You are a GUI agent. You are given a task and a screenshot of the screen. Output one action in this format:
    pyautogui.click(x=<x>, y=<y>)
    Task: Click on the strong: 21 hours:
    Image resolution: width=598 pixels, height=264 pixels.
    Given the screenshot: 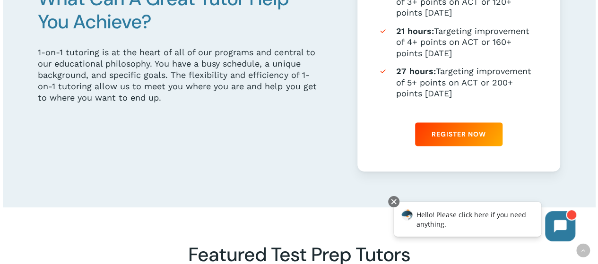 What is the action you would take?
    pyautogui.click(x=415, y=31)
    